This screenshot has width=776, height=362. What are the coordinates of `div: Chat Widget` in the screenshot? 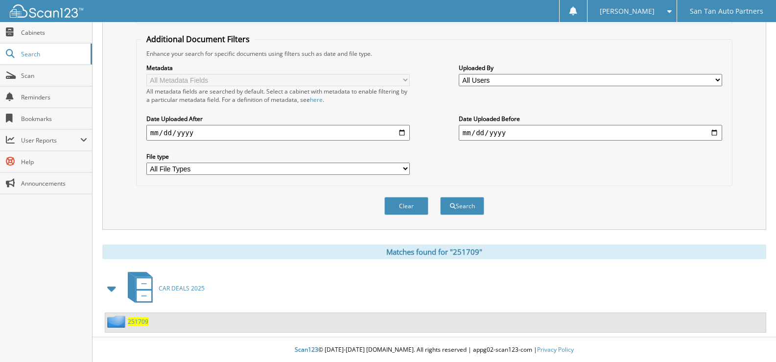 It's located at (751, 338).